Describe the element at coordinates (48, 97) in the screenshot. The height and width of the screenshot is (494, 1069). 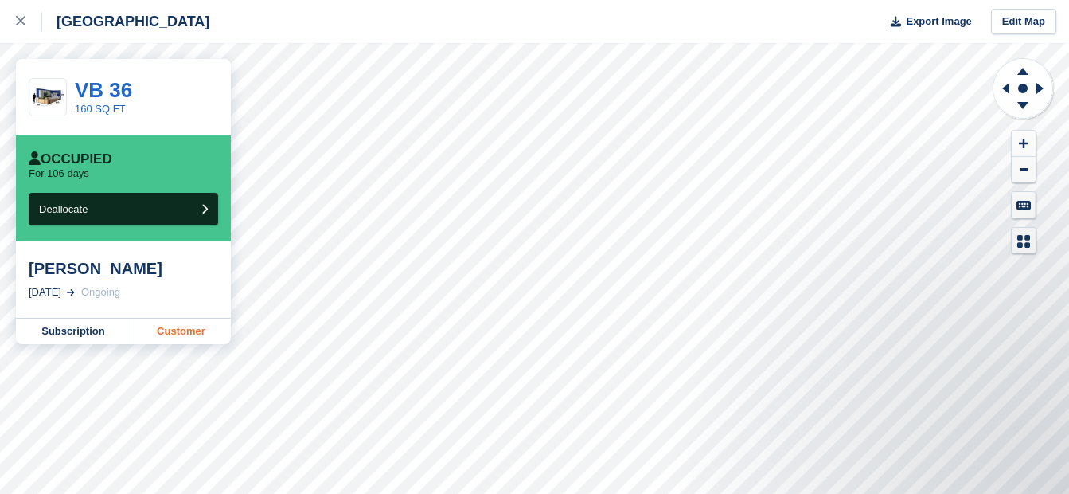
I see `img: 20-ft-container.jpg` at that location.